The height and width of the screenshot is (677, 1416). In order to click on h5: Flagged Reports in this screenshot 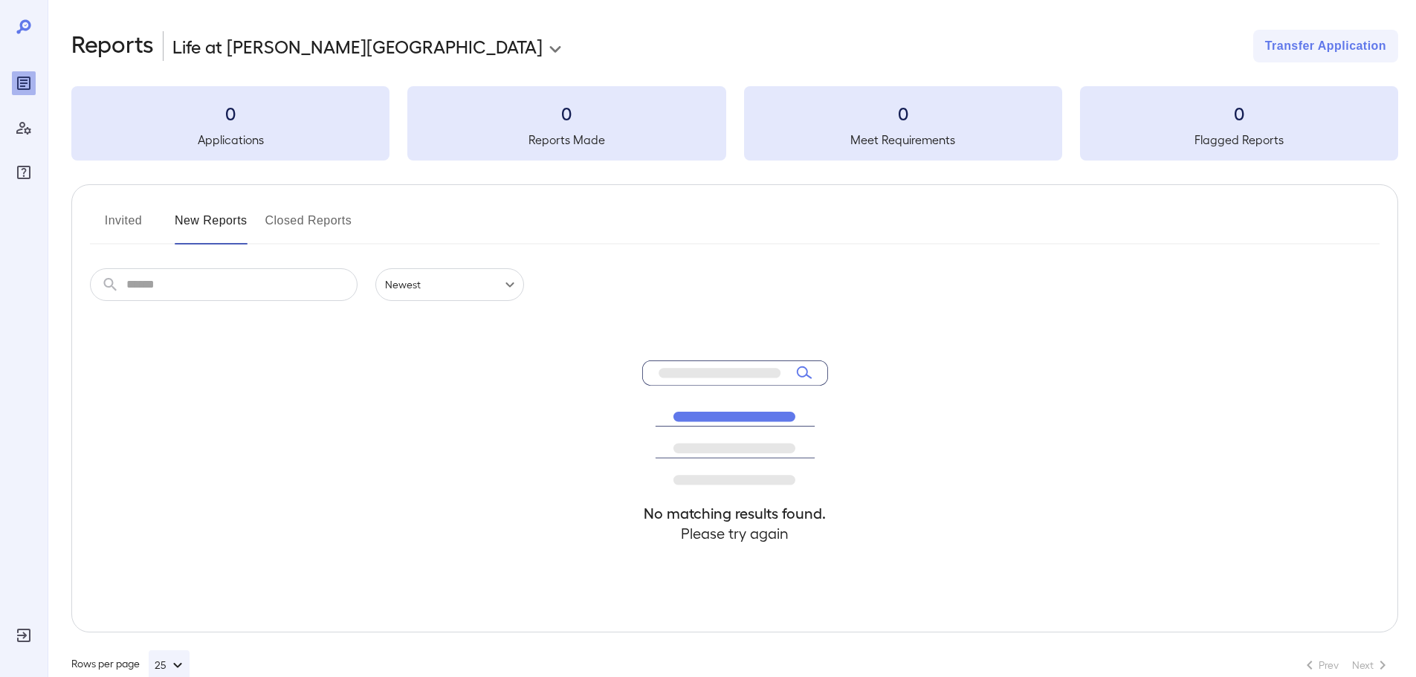, I will do `click(1239, 140)`.